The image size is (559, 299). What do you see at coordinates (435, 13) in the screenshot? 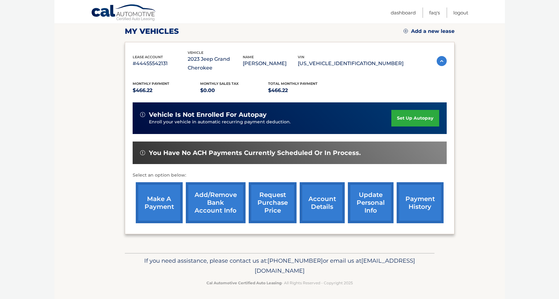
I see `a: FAQ's` at bounding box center [435, 13].